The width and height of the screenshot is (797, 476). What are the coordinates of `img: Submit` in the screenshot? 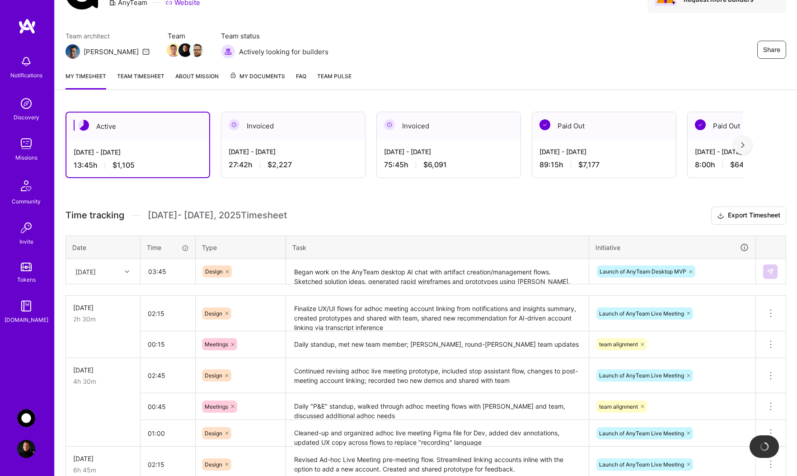 It's located at (771, 272).